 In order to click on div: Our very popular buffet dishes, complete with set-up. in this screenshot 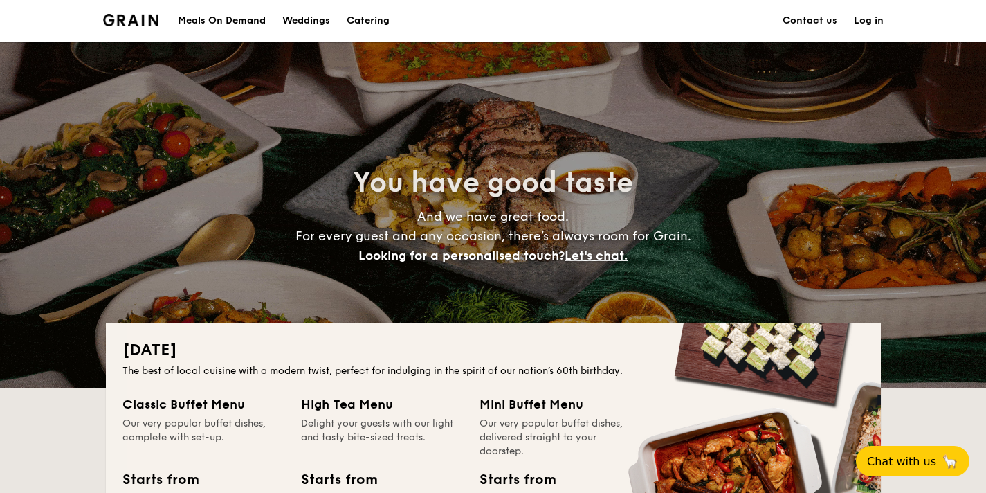, I will do `click(204, 437)`.